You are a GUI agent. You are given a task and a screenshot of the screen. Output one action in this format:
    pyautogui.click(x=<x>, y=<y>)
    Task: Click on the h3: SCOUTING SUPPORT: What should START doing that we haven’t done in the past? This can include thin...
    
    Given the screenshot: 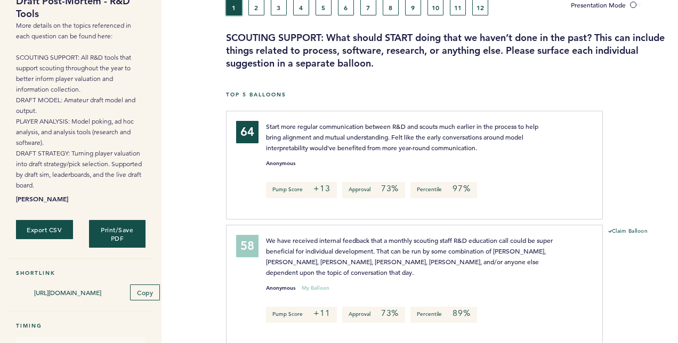 What is the action you would take?
    pyautogui.click(x=447, y=51)
    